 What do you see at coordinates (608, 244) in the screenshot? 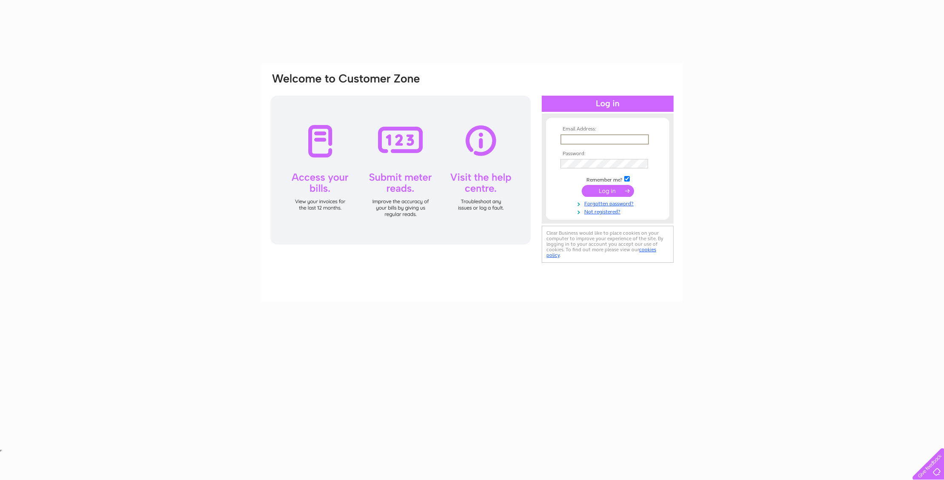
I see `div: Clear Business would like to place cookies on your computer to improve your experience of the sit...` at bounding box center [608, 244].